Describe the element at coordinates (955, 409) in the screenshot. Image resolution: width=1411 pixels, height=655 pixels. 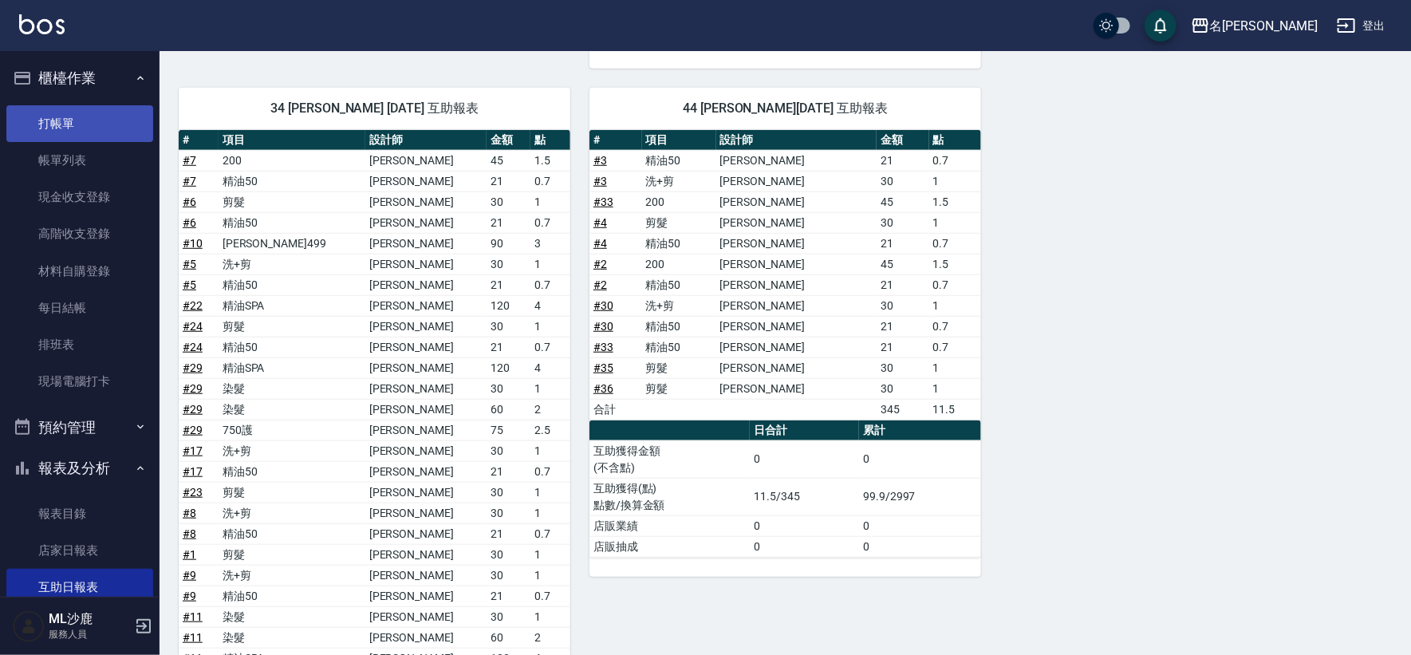
I see `td: 11.5` at that location.